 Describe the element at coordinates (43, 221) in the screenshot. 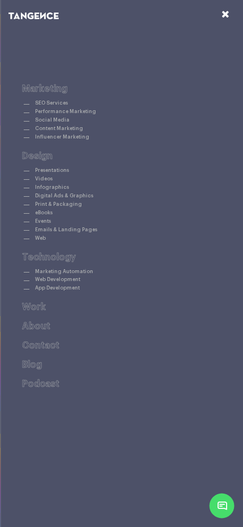

I see `a: Events` at that location.